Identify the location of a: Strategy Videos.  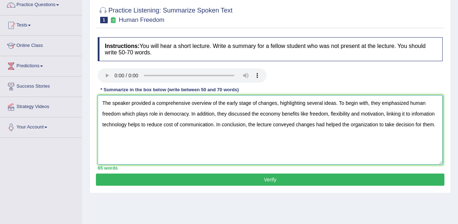
(41, 106).